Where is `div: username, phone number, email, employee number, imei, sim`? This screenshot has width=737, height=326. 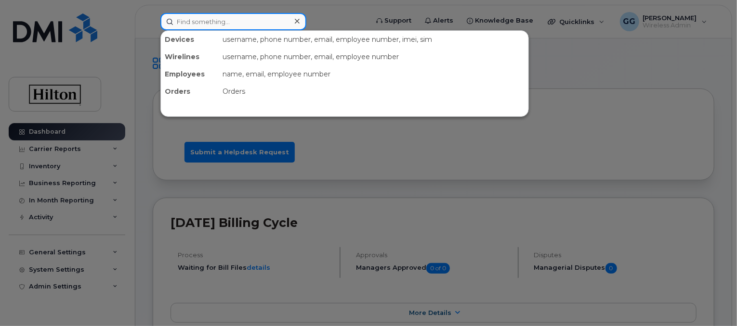
div: username, phone number, email, employee number, imei, sim is located at coordinates (373, 39).